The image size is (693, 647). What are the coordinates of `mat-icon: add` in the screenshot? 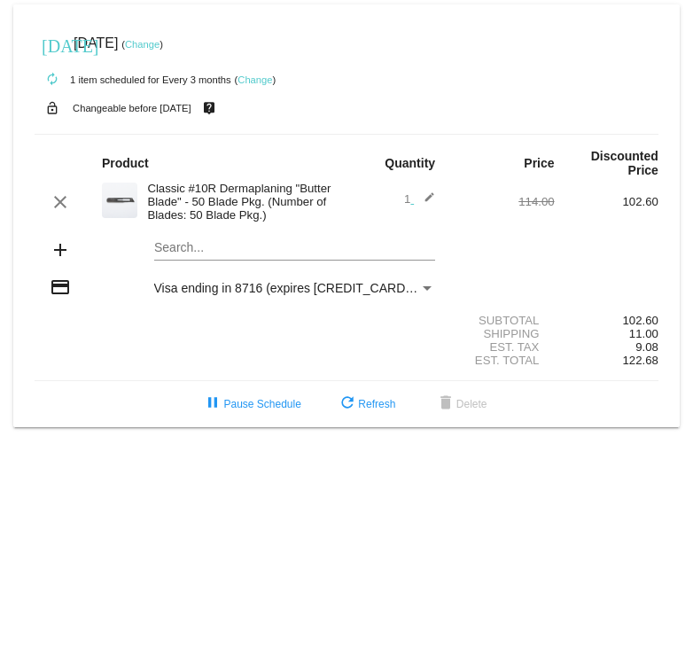 It's located at (60, 250).